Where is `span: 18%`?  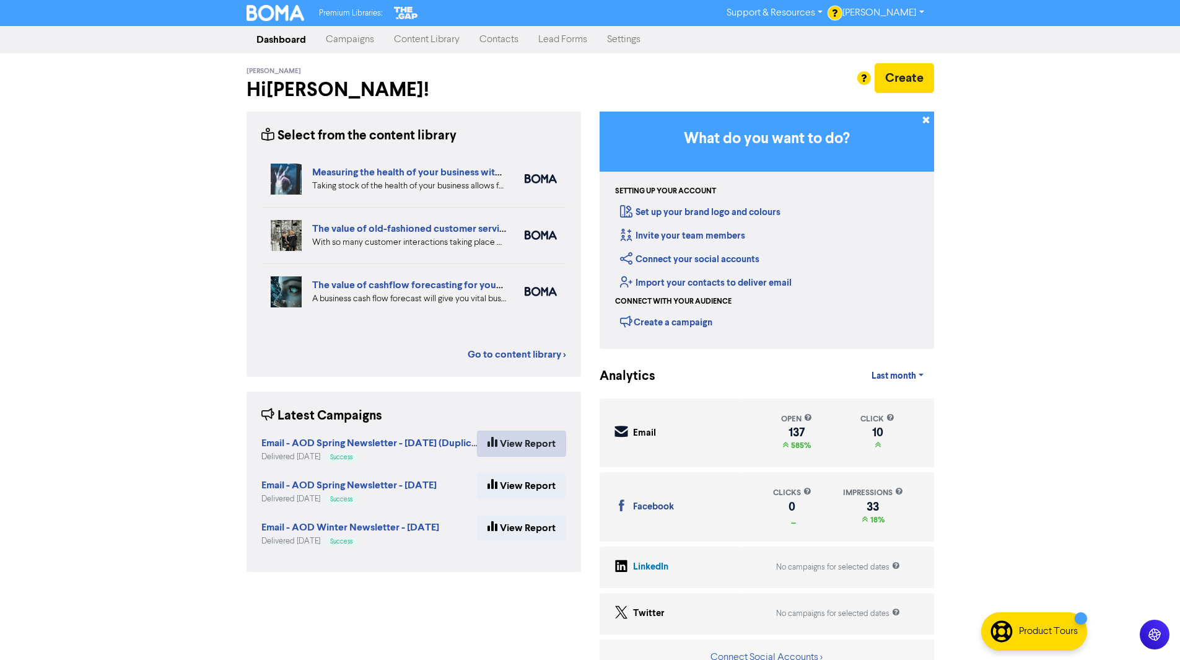
span: 18% is located at coordinates (876, 520).